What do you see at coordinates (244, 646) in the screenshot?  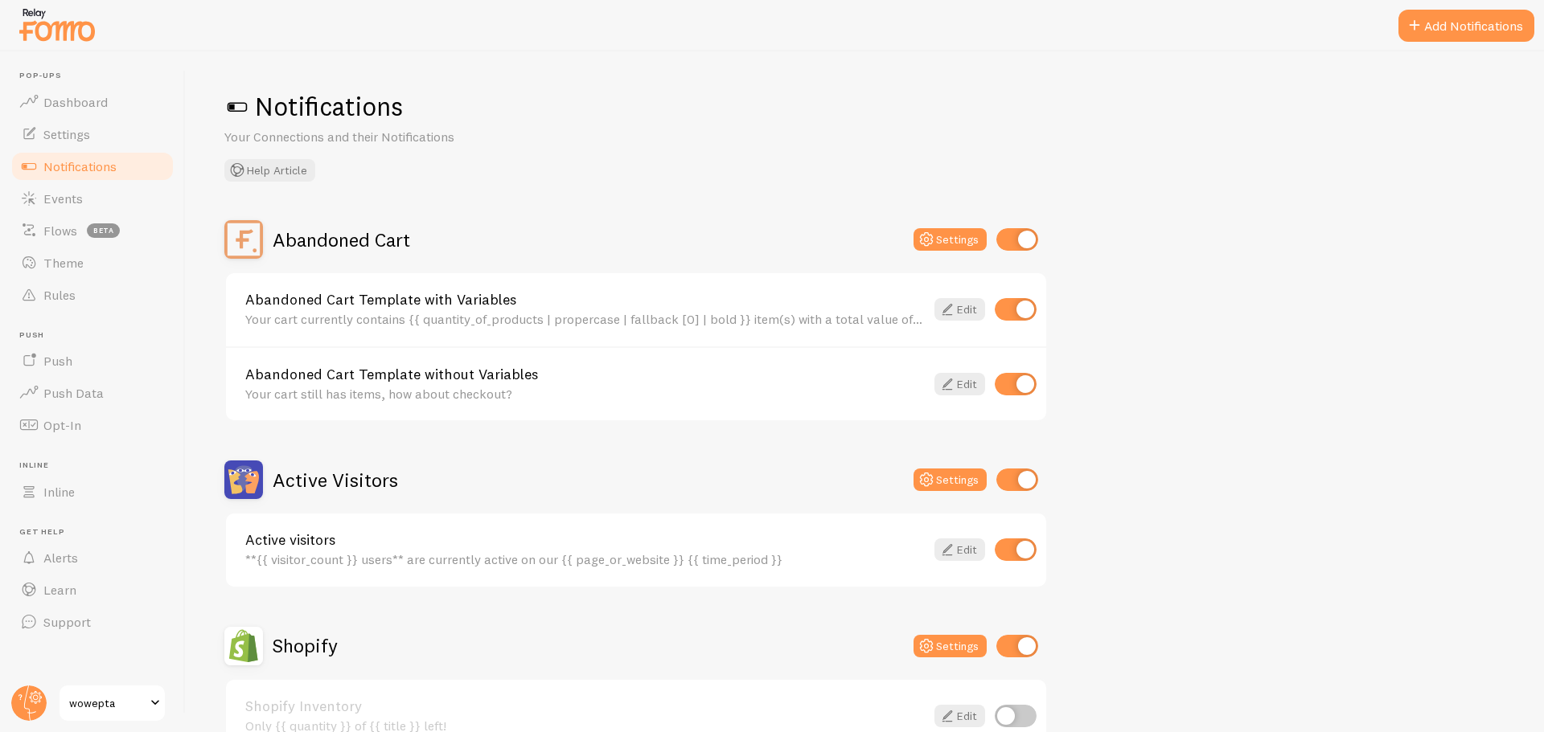 I see `img: Shopify` at bounding box center [244, 646].